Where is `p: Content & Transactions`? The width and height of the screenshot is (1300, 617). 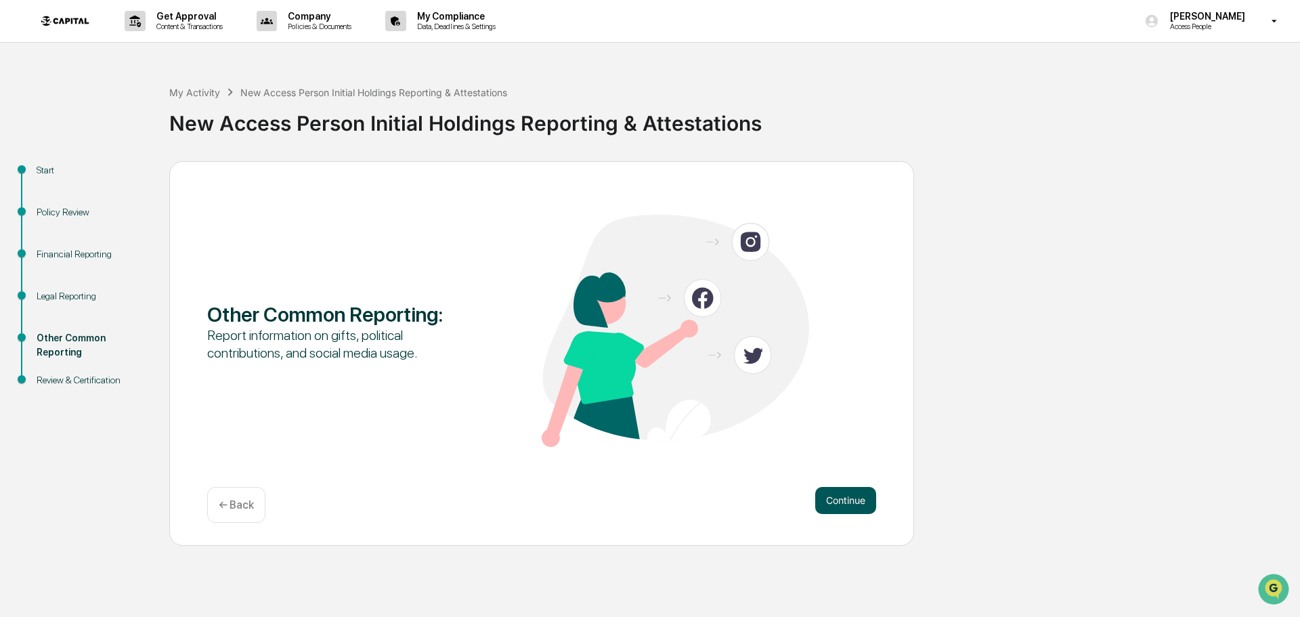 p: Content & Transactions is located at coordinates (188, 26).